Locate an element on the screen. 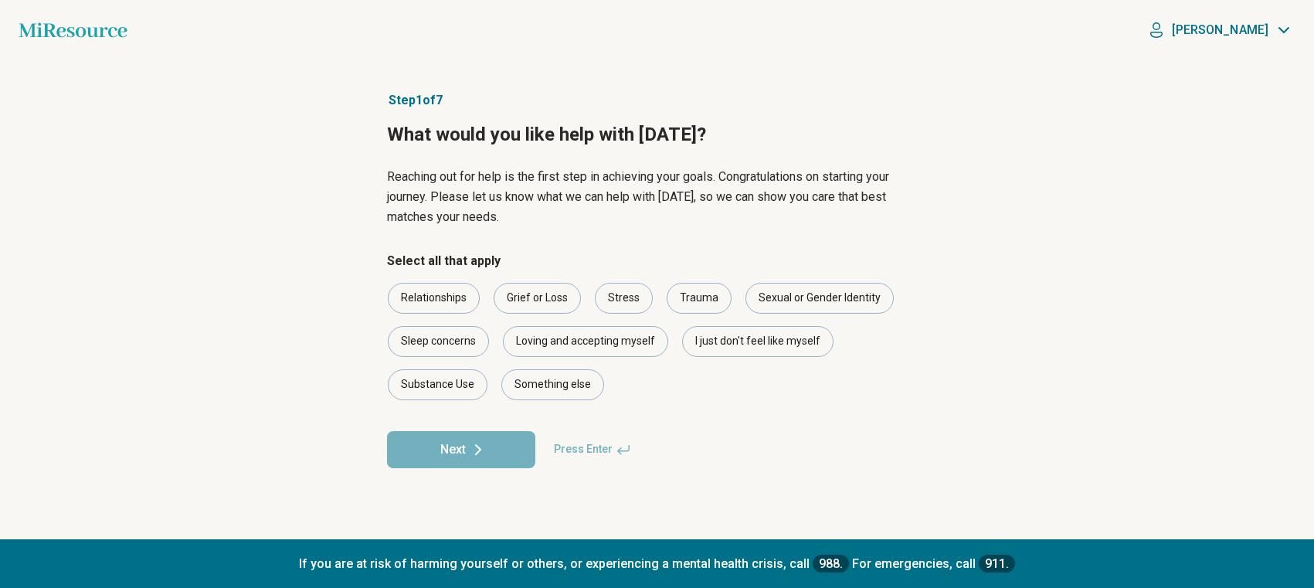  p: If you are at risk of harming yourself or others, or experiencing a mental health crisis, call Fo... is located at coordinates (656, 563).